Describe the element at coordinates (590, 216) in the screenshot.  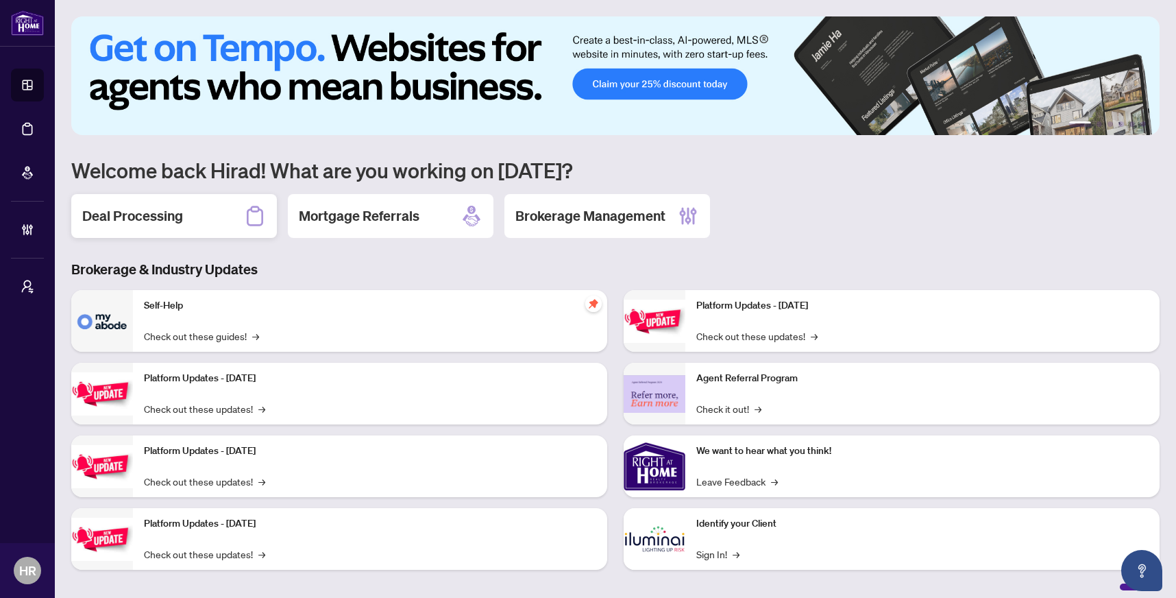
I see `h2: Brokerage Management` at that location.